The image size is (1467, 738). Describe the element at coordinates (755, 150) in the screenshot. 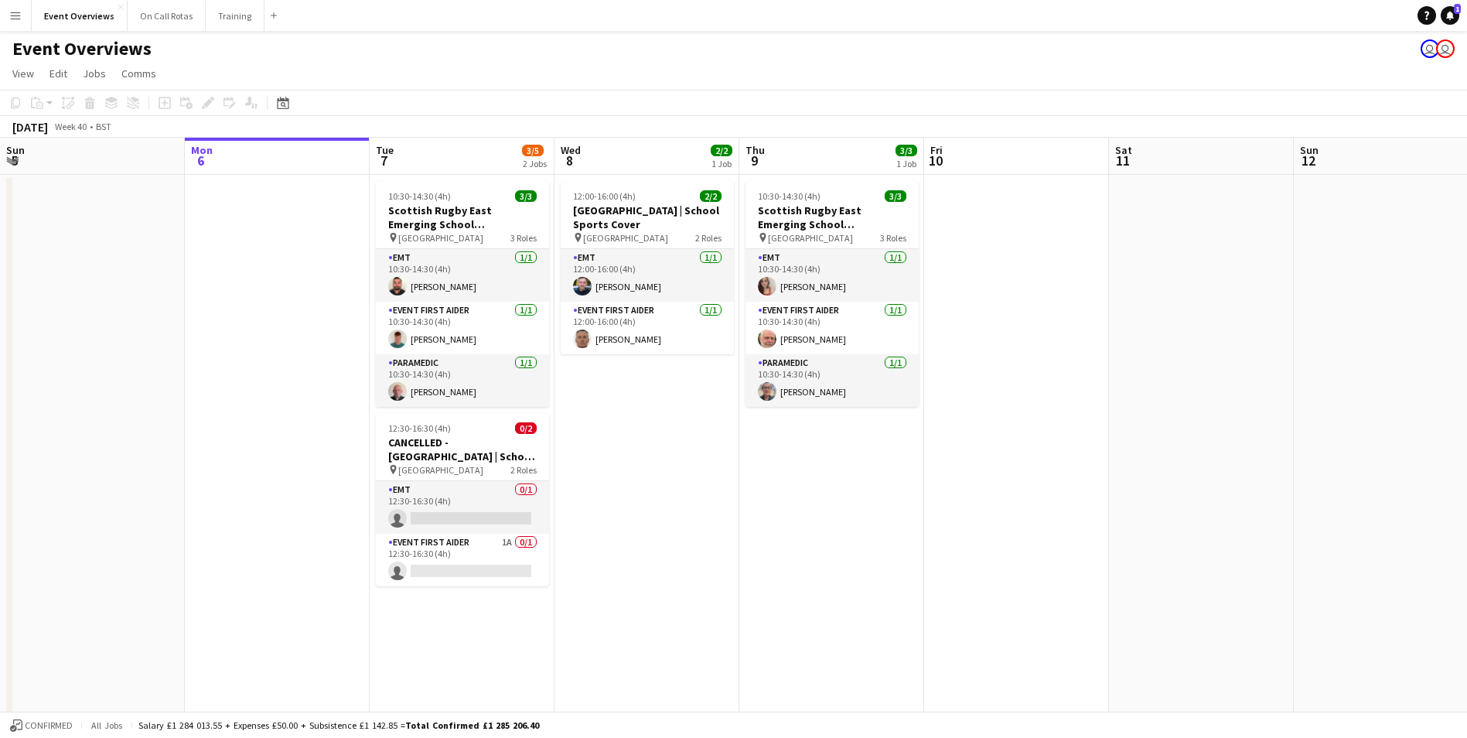

I see `span: Thu` at that location.